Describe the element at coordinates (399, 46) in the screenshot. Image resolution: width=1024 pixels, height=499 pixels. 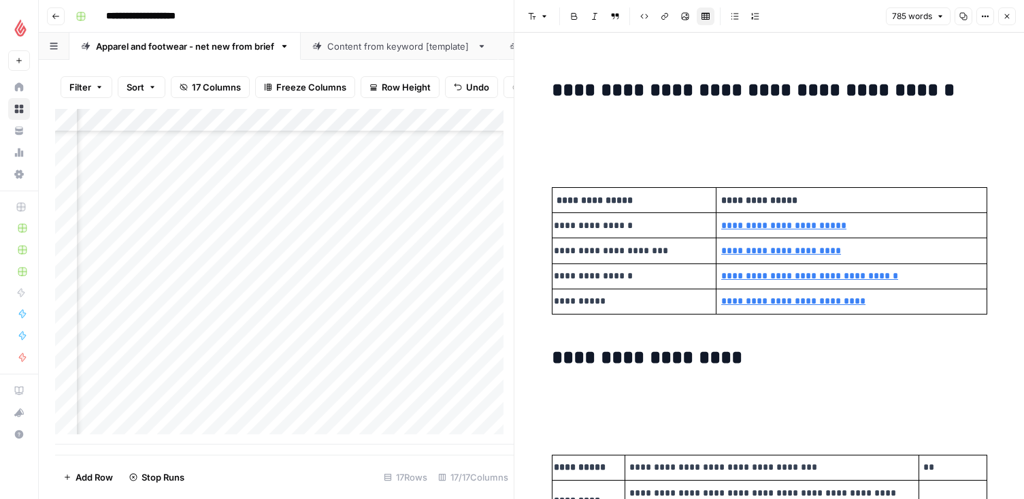
I see `div: Content from keyword [template]` at that location.